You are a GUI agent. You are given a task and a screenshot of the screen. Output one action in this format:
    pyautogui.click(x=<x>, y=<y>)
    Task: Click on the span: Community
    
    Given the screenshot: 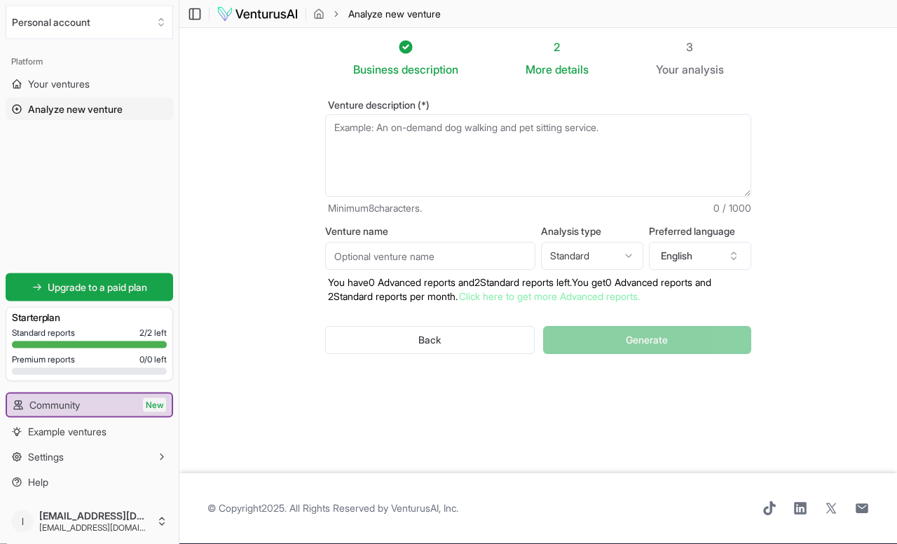 What is the action you would take?
    pyautogui.click(x=55, y=405)
    